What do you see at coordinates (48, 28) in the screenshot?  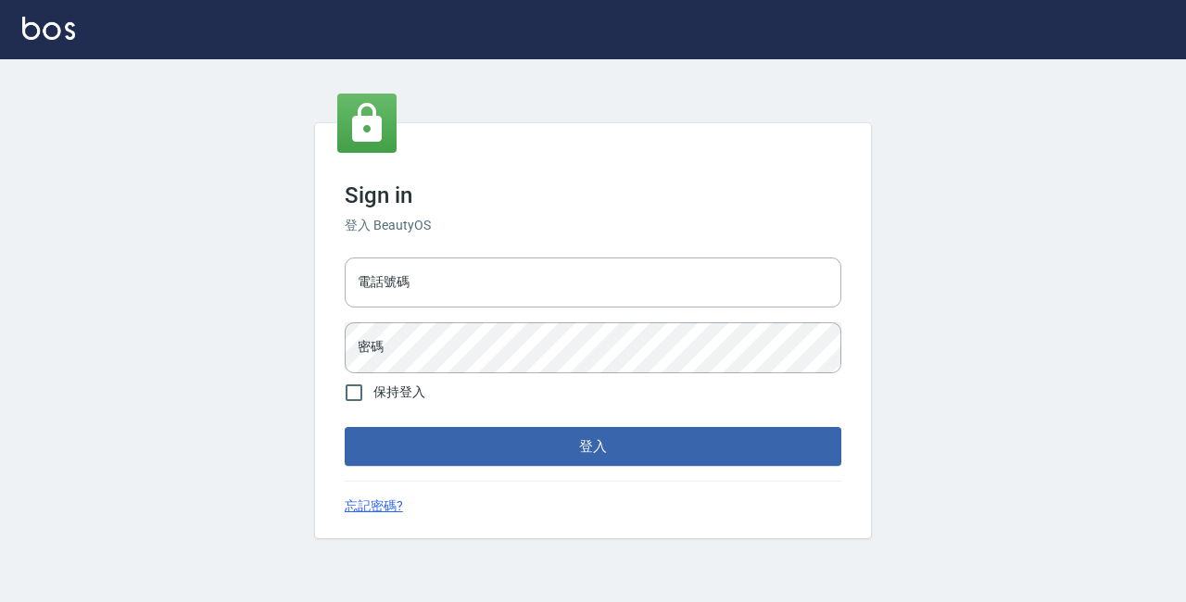 I see `img: Logo` at bounding box center [48, 28].